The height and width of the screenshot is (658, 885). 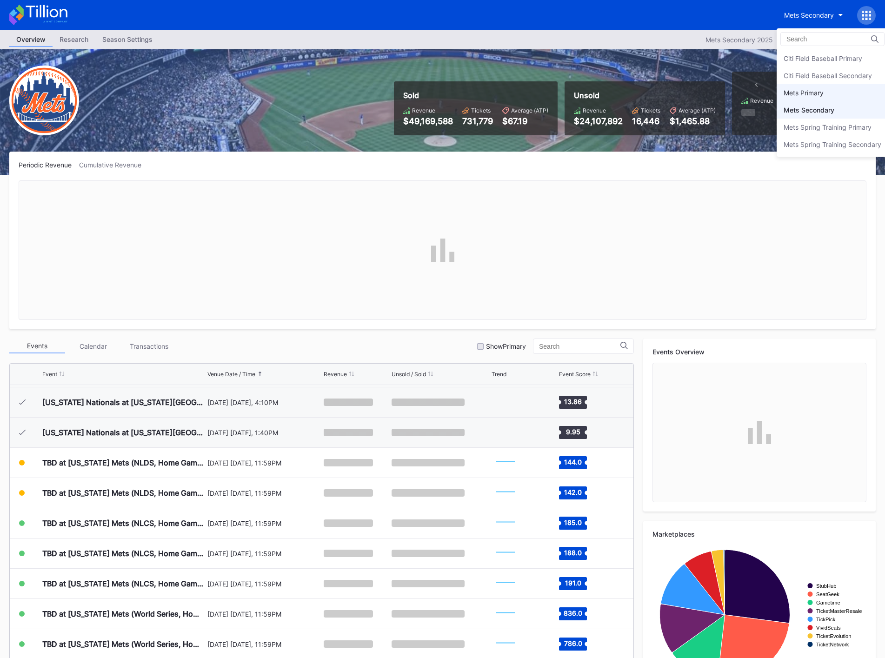 I want to click on div: Mets Secondary, so click(x=809, y=110).